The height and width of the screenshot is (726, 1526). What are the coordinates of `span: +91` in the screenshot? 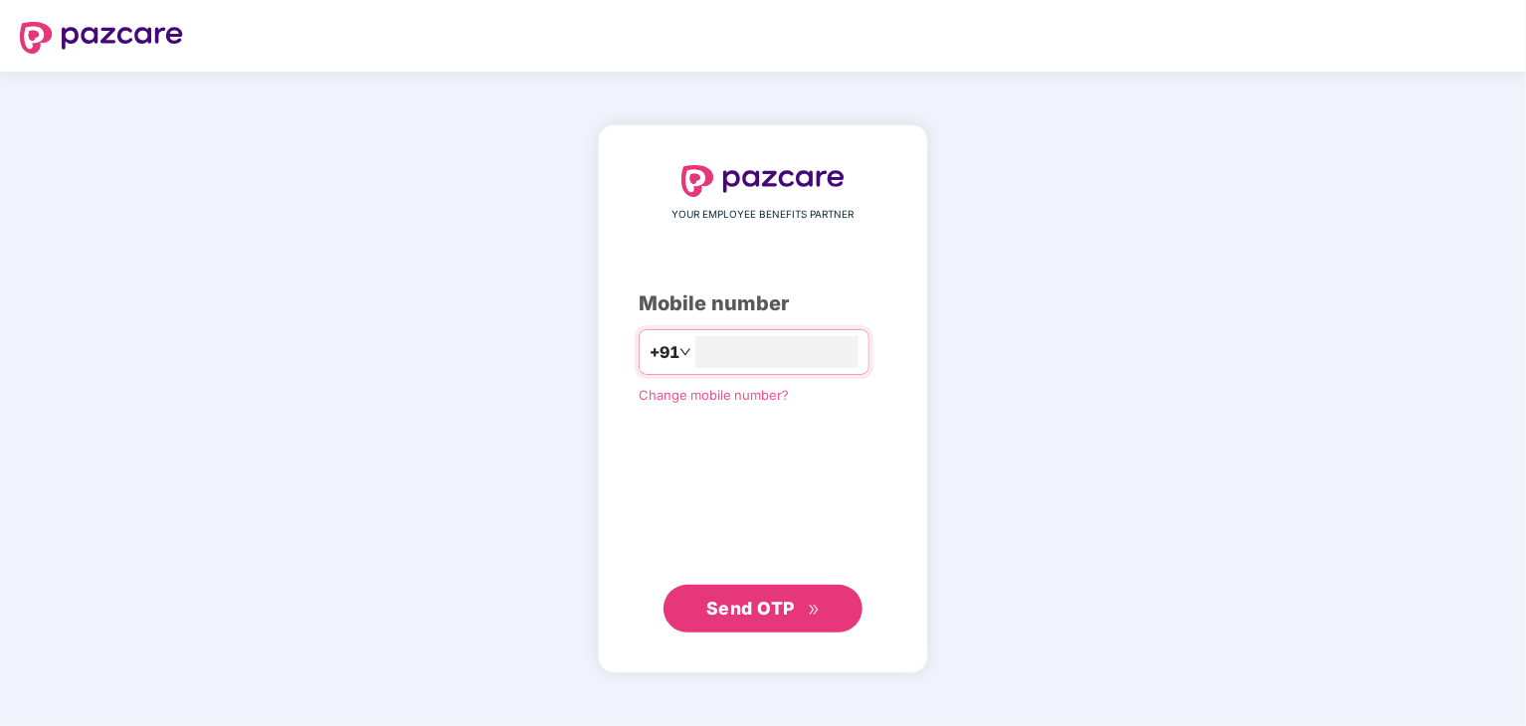 It's located at (665, 352).